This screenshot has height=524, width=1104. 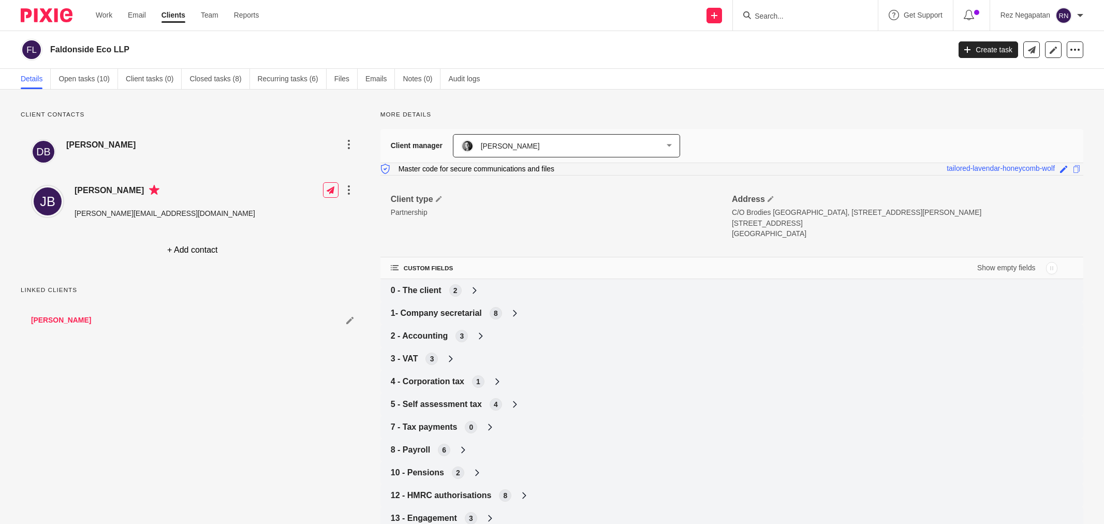 What do you see at coordinates (479, 492) in the screenshot?
I see `span: 0` at bounding box center [479, 492].